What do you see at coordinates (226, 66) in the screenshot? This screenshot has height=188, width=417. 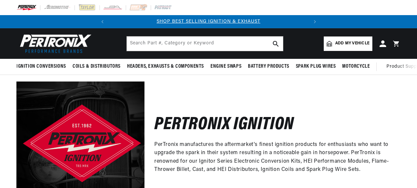 I see `summary: Engine Swaps` at bounding box center [226, 66].